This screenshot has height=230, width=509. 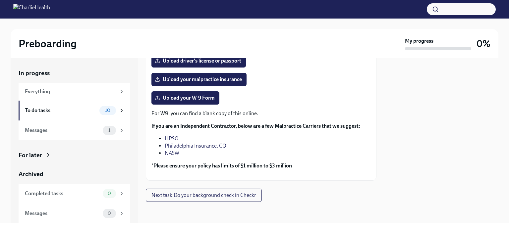 I want to click on a: In progress, so click(x=74, y=73).